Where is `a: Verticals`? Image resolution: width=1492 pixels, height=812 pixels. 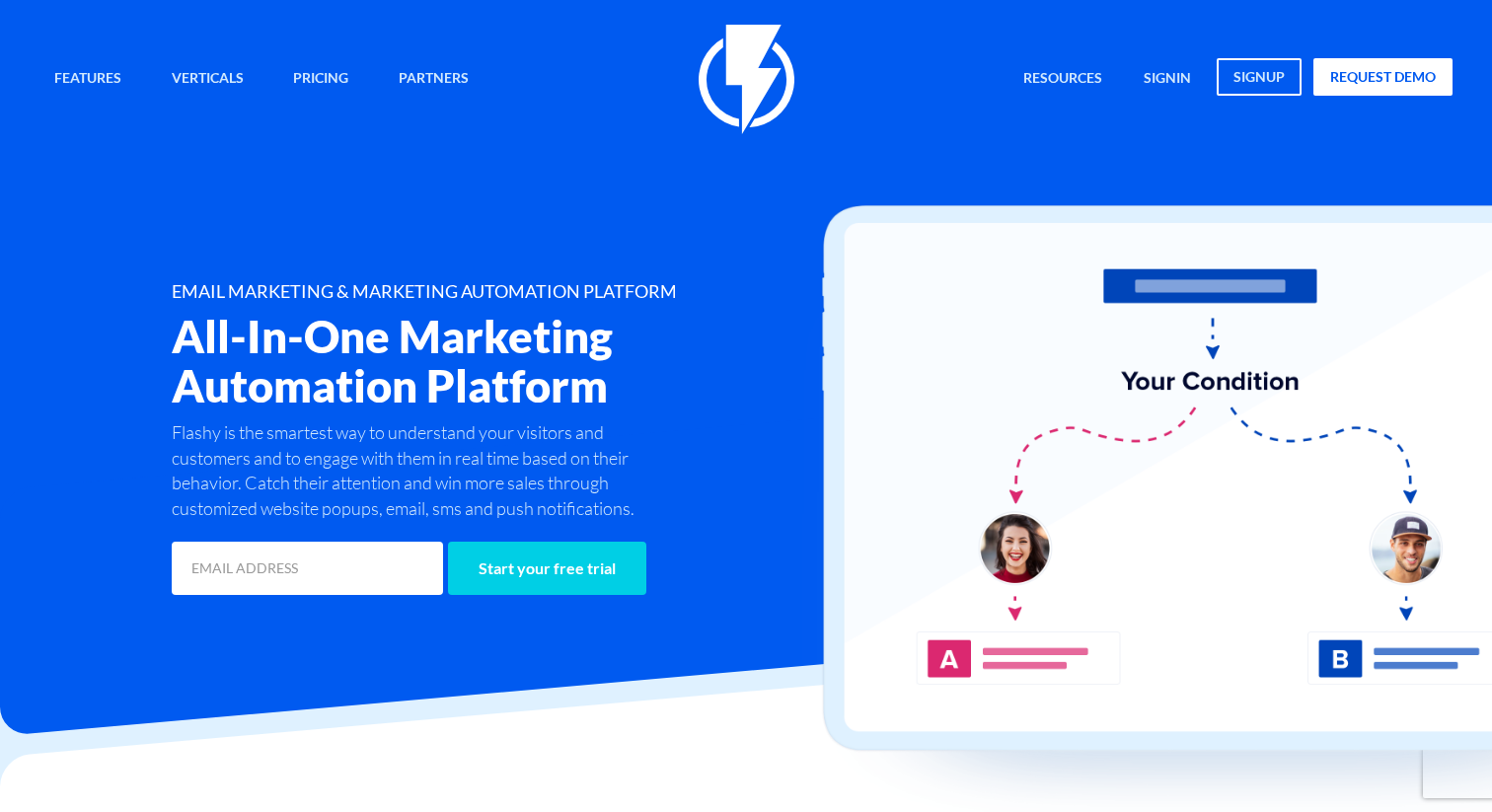 a: Verticals is located at coordinates (207, 79).